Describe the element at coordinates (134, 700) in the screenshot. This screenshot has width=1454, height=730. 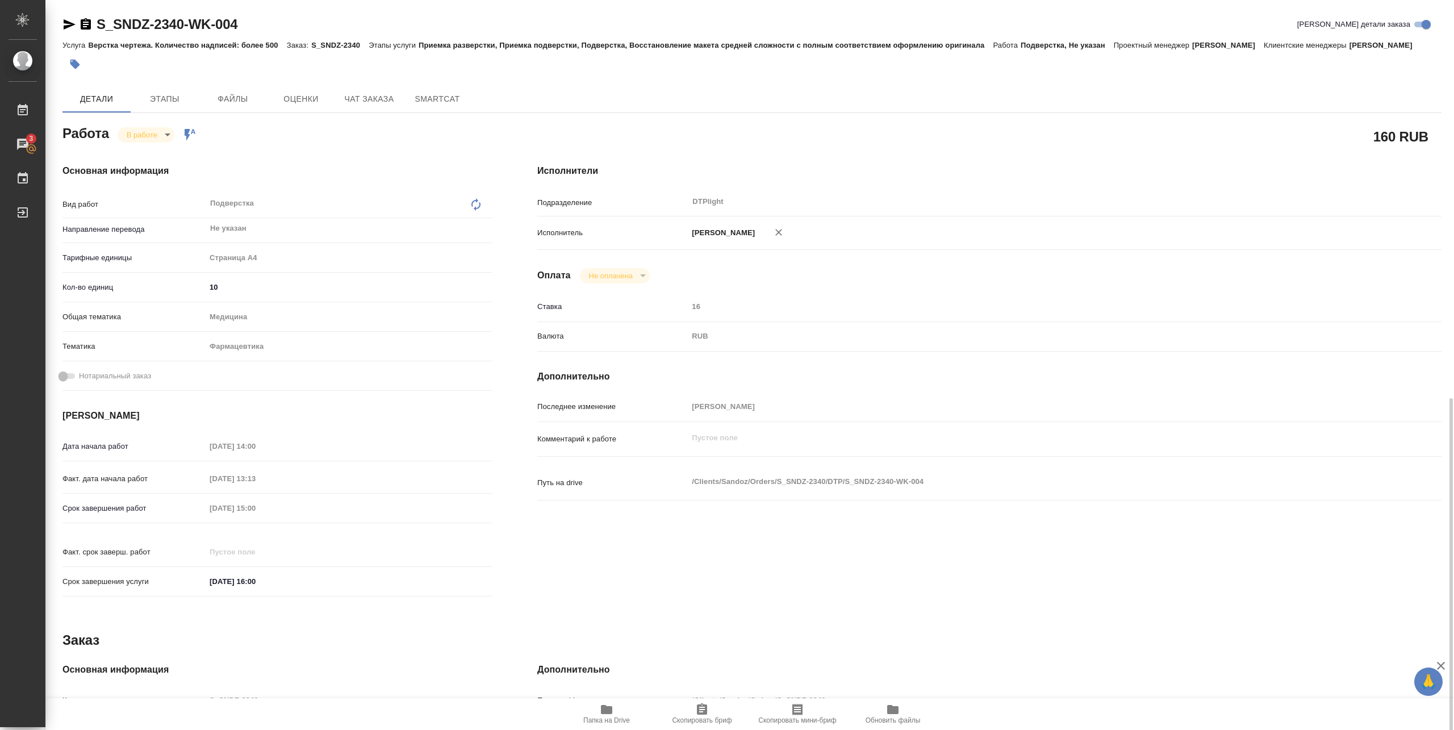
I see `p: Код заказа` at that location.